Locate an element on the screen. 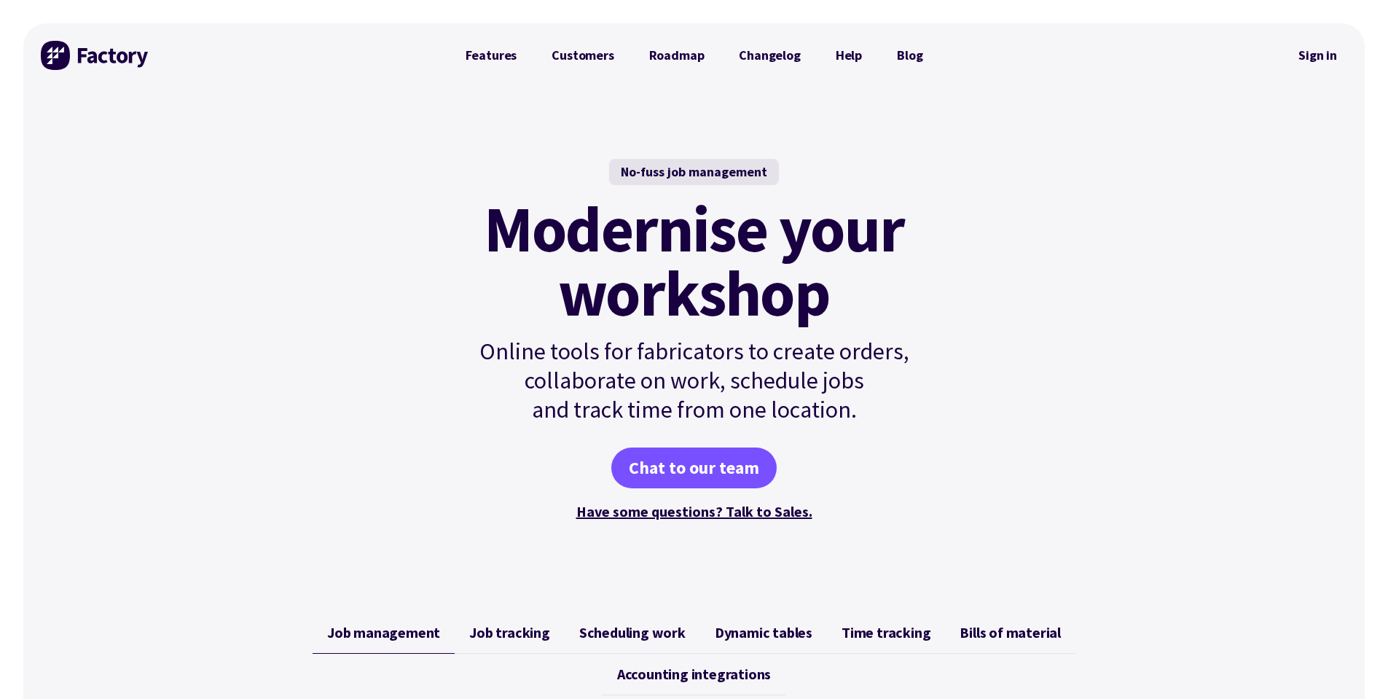 The width and height of the screenshot is (1388, 699). span: Dynamic tables is located at coordinates (764, 632).